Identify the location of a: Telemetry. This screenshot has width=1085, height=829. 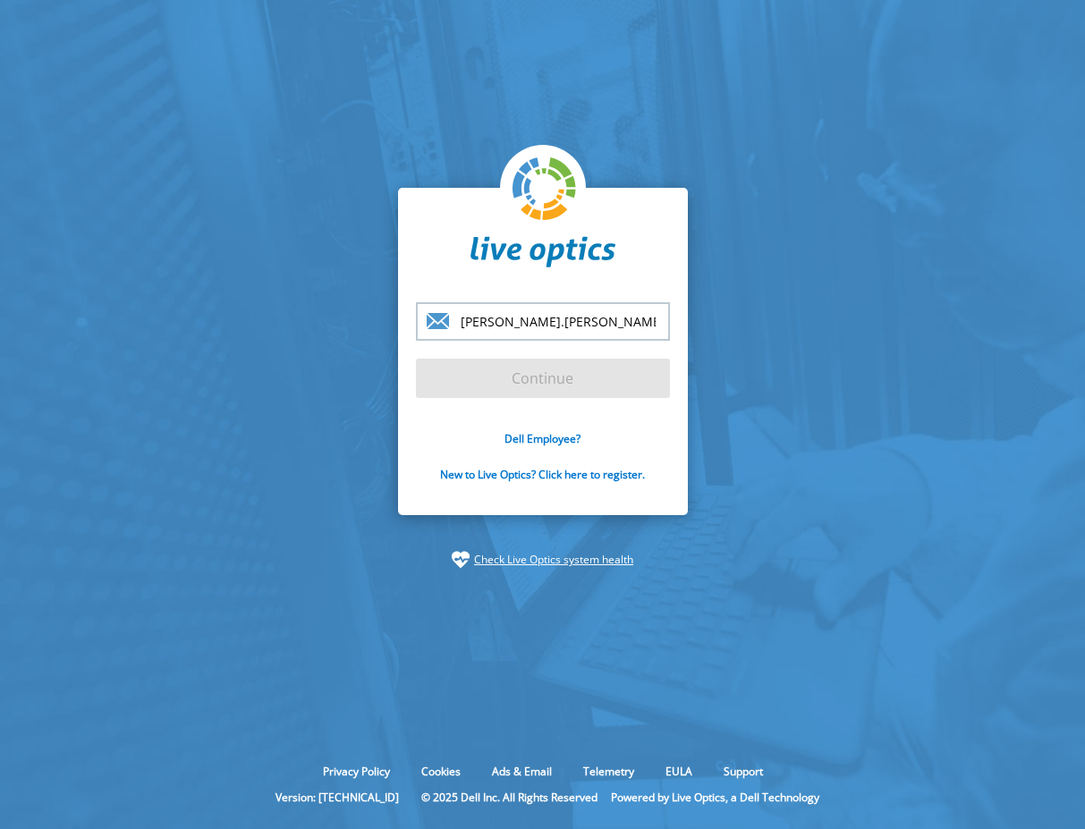
(608, 771).